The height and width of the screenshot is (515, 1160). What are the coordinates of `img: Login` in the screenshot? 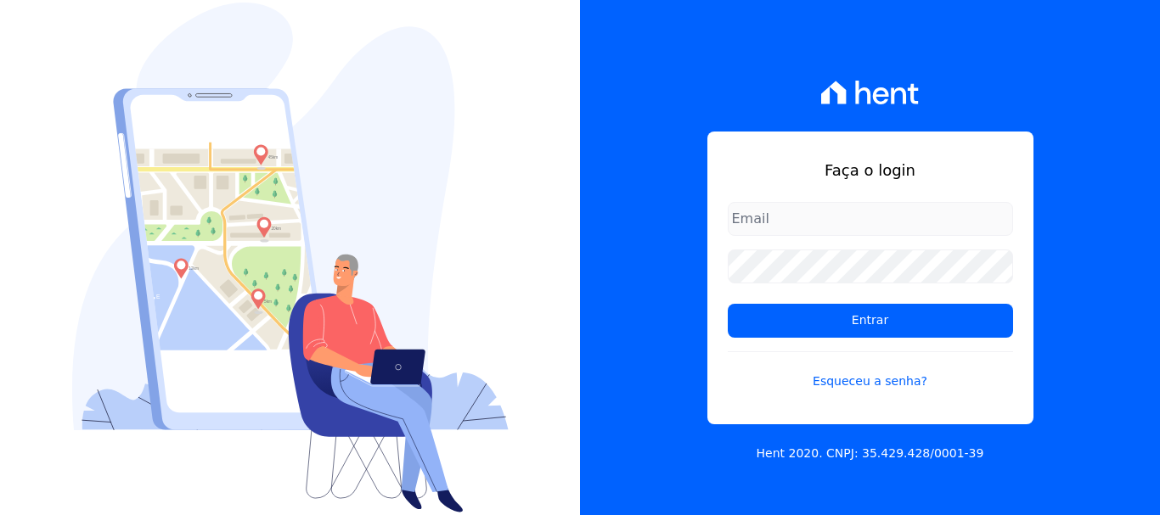 It's located at (290, 257).